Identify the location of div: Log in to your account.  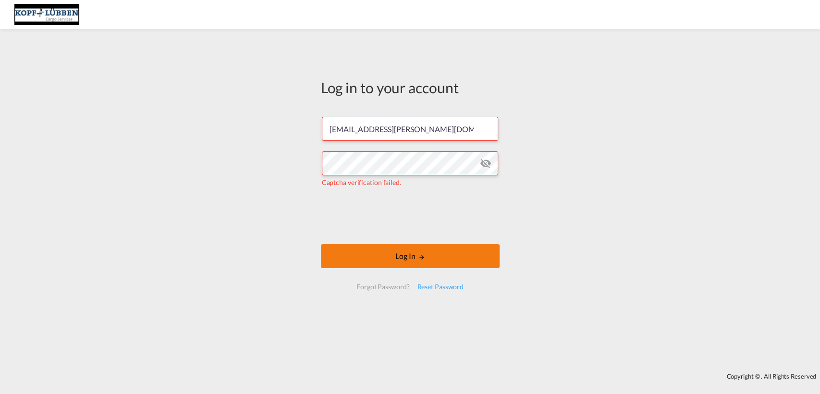
(410, 87).